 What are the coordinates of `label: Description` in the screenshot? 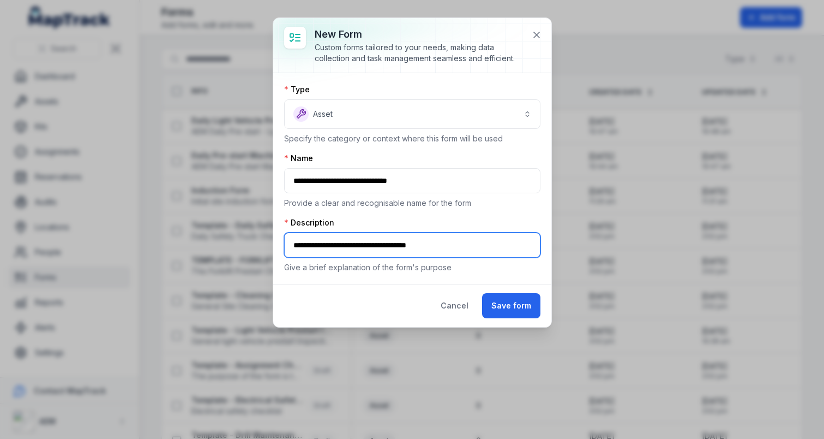 It's located at (309, 223).